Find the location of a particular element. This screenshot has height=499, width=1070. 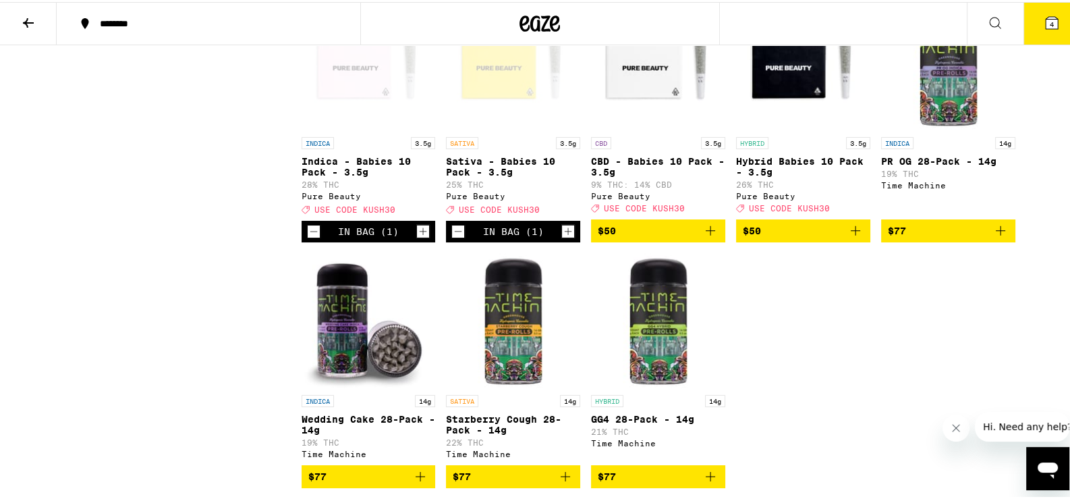

p: 22% THC is located at coordinates (513, 440).